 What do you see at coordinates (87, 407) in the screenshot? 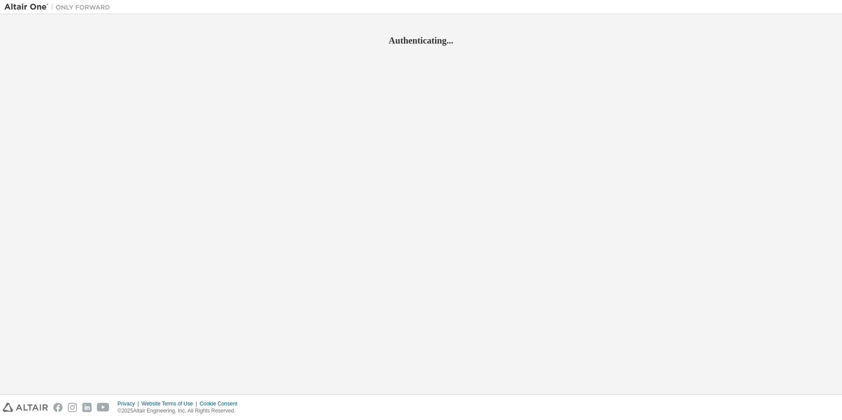
I see `img: linkedin.svg` at bounding box center [87, 407].